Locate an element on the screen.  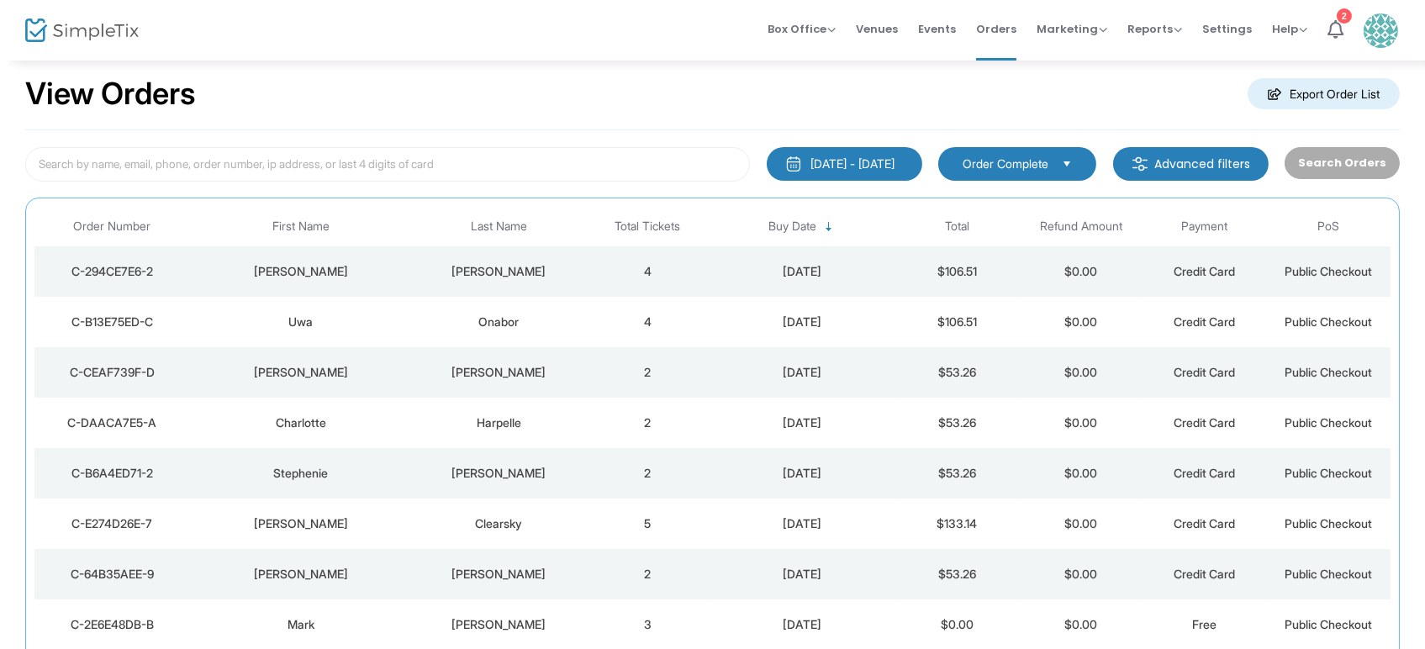
th: Total Tickets is located at coordinates (647, 226).